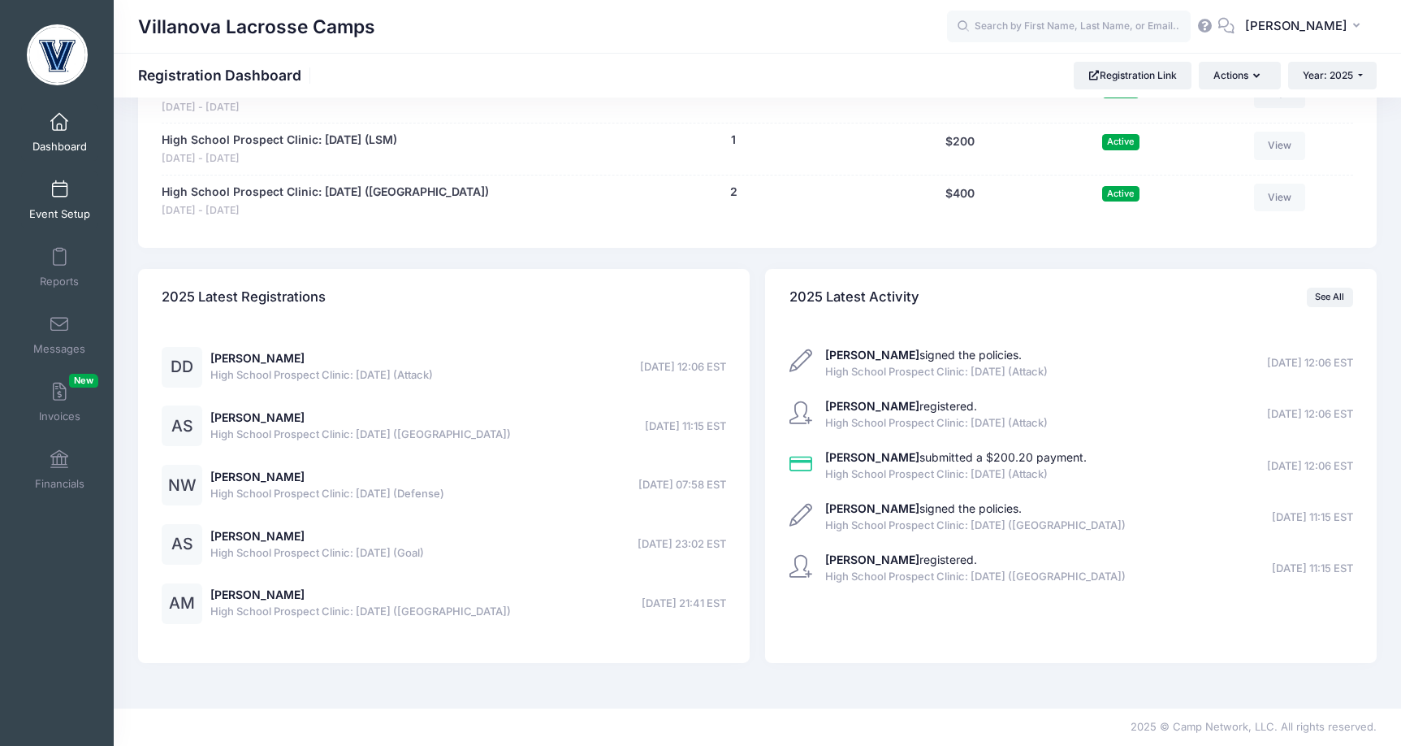 Image resolution: width=1401 pixels, height=746 pixels. I want to click on a: AM, so click(182, 603).